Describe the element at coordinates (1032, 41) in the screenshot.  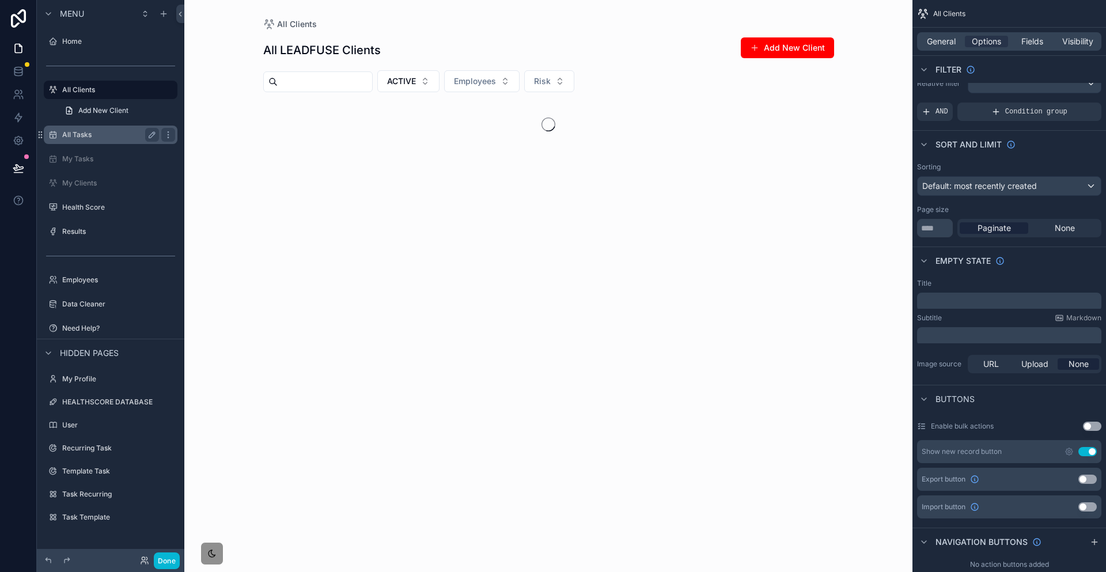
I see `span: Fields` at that location.